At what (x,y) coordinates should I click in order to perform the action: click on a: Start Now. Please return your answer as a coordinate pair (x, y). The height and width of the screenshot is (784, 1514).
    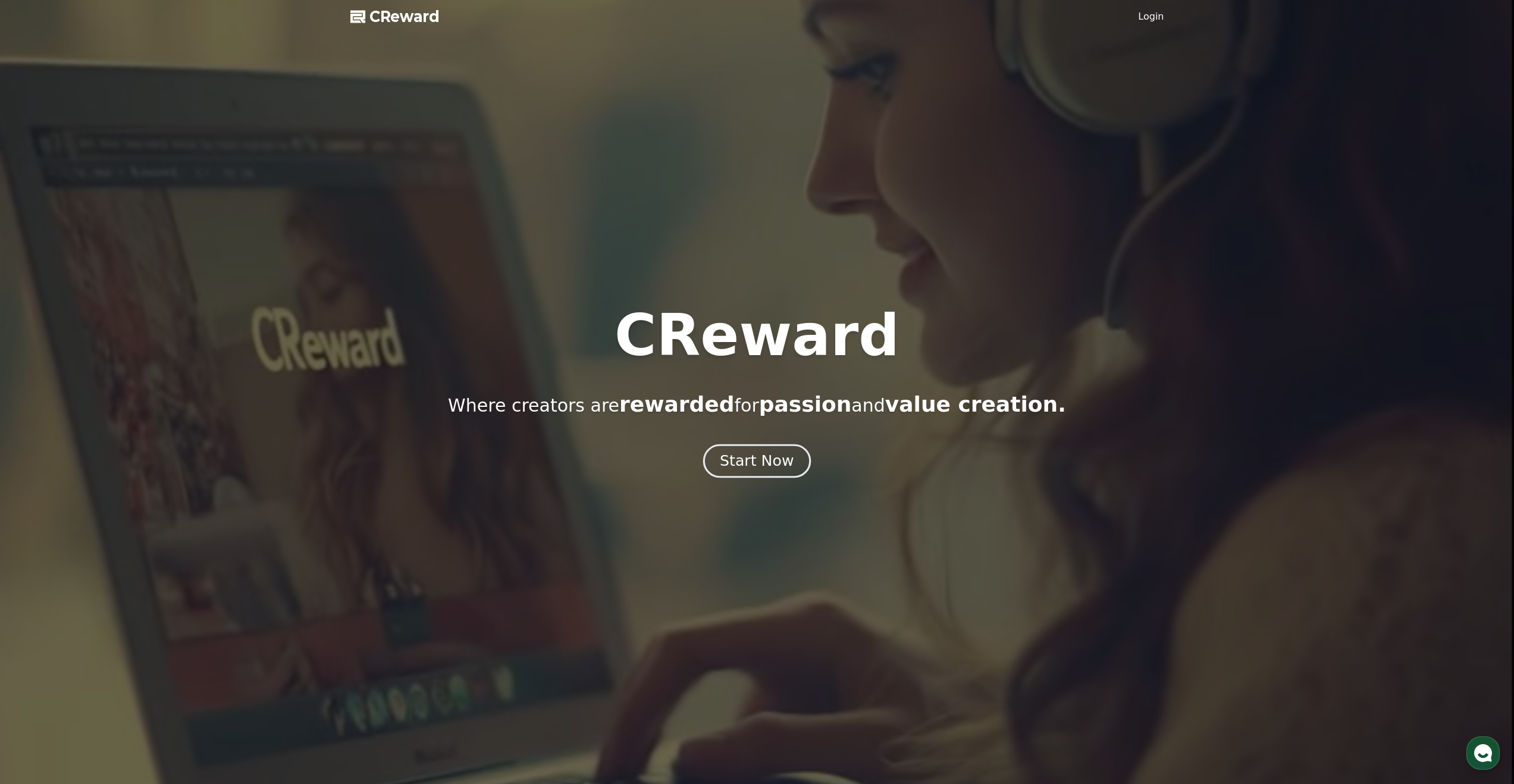
    Looking at the image, I should click on (756, 462).